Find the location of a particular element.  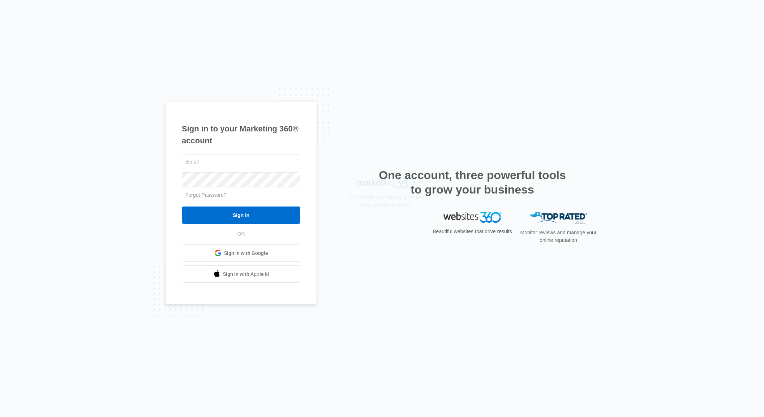

a: Sign in with Google is located at coordinates (241, 253).